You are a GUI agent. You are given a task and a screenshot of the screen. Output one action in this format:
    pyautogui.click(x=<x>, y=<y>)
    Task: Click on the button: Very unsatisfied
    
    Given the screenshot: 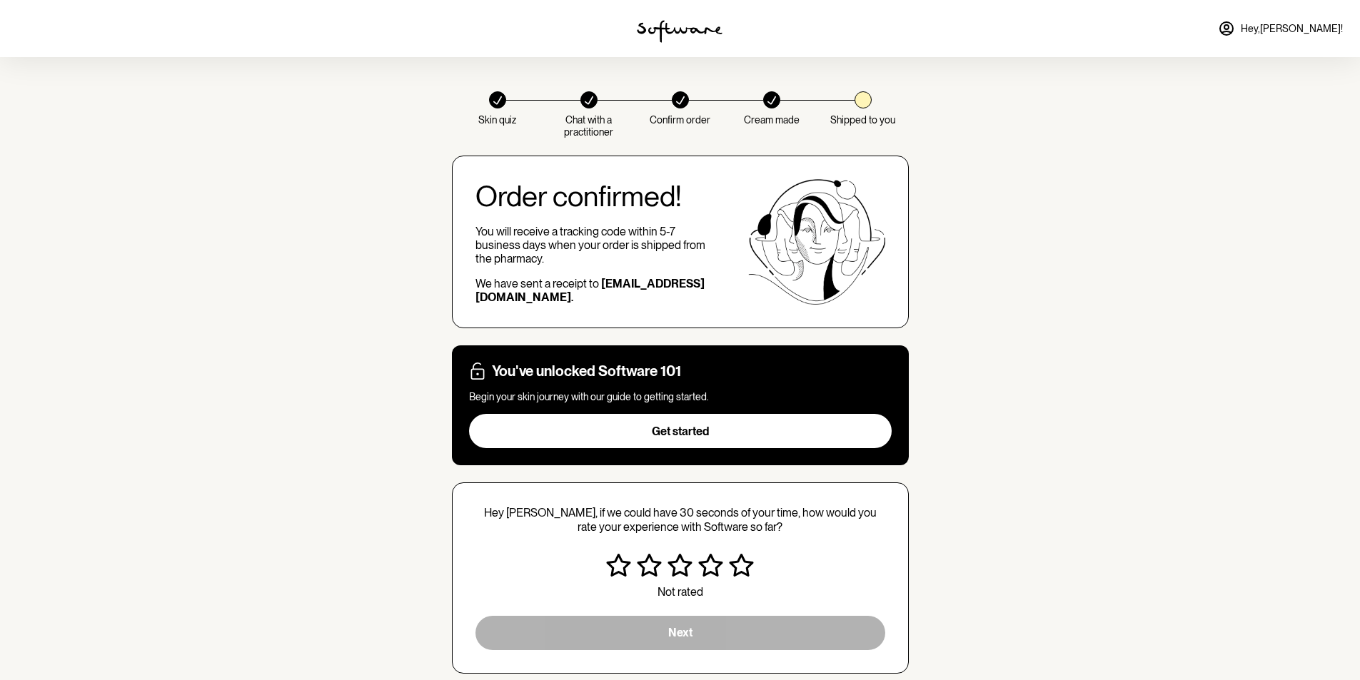 What is the action you would take?
    pyautogui.click(x=618, y=565)
    